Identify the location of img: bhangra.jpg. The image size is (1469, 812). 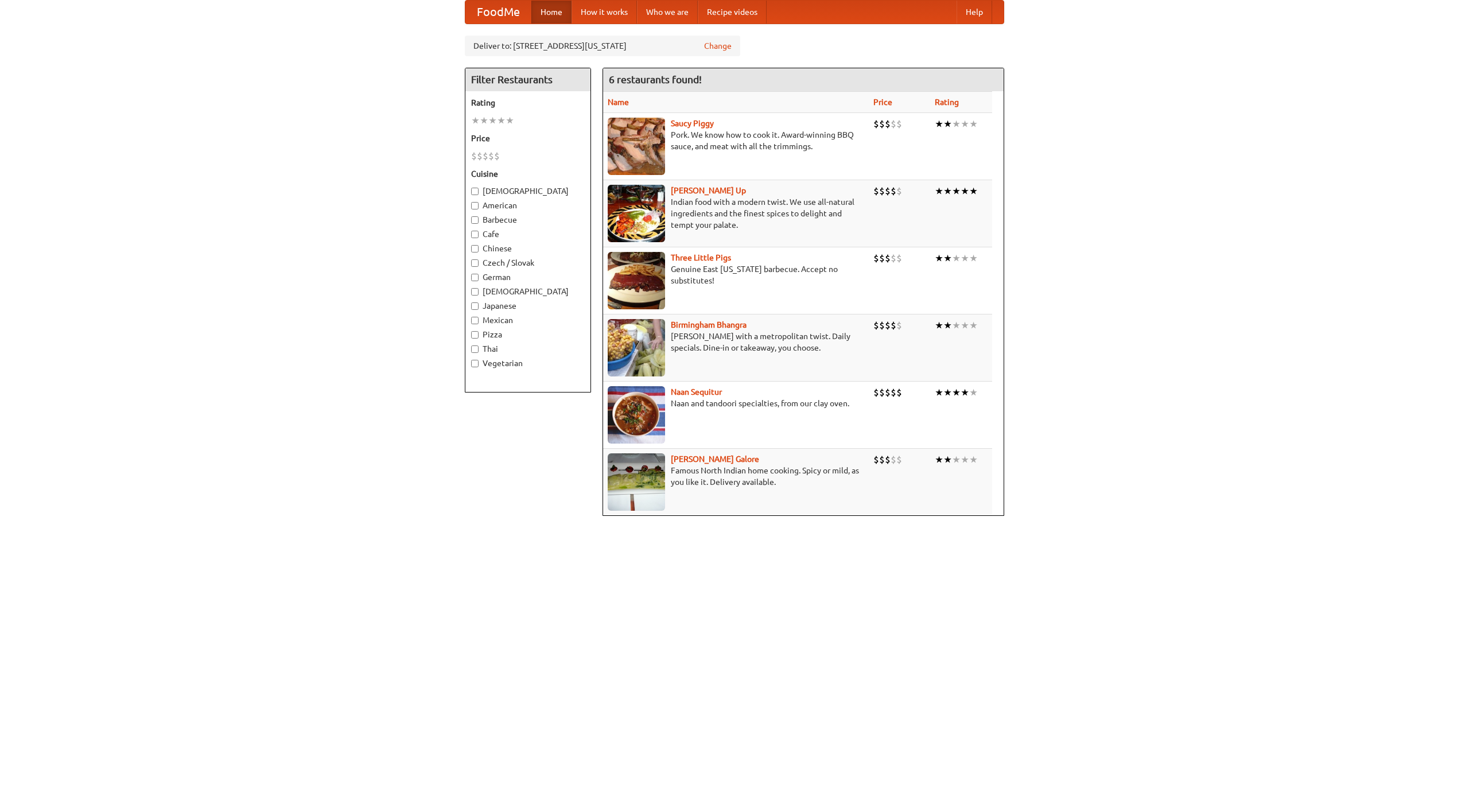
(637, 348).